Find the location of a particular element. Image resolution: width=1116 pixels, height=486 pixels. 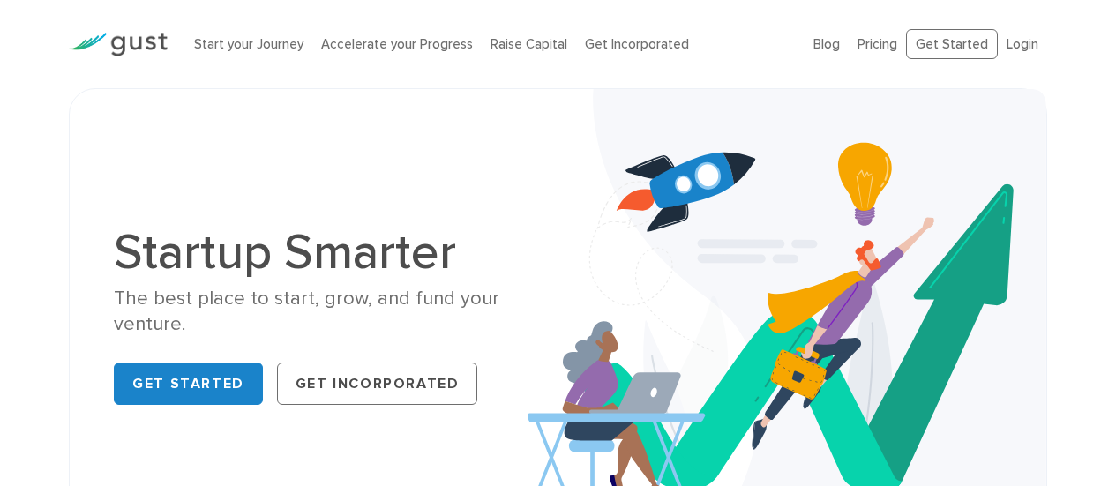

a: Pricing is located at coordinates (877, 44).